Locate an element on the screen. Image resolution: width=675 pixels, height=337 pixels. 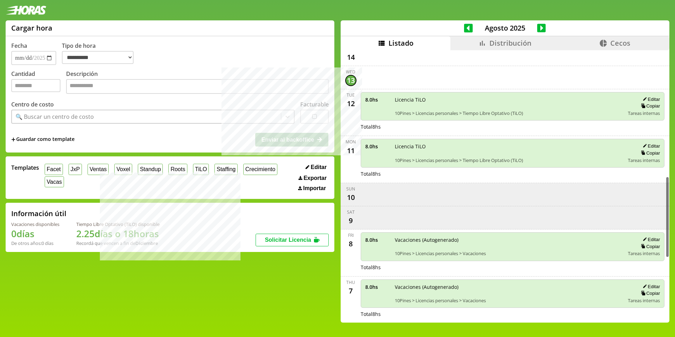
div: Vacaciones disponibles is located at coordinates (35, 224).